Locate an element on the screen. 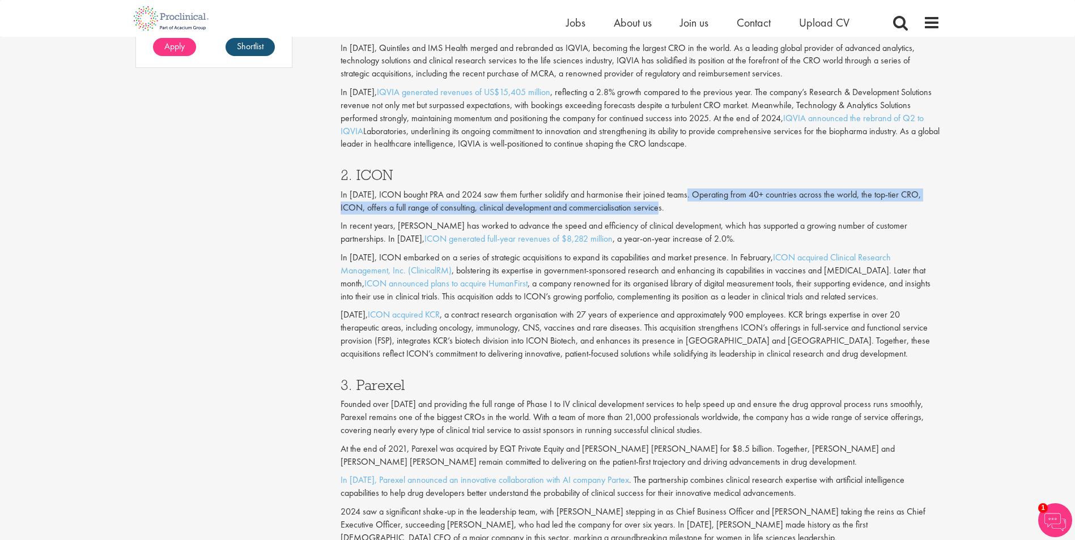  a: ICON announced plans to acquire HumanFirst is located at coordinates (446, 283).